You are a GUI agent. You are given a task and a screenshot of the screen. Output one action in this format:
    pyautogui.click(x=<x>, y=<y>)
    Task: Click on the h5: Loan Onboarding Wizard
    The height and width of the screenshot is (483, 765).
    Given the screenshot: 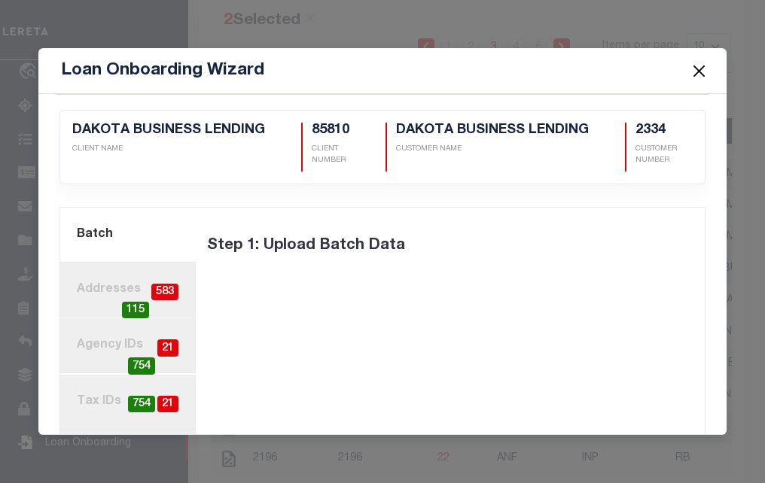 What is the action you would take?
    pyautogui.click(x=163, y=71)
    